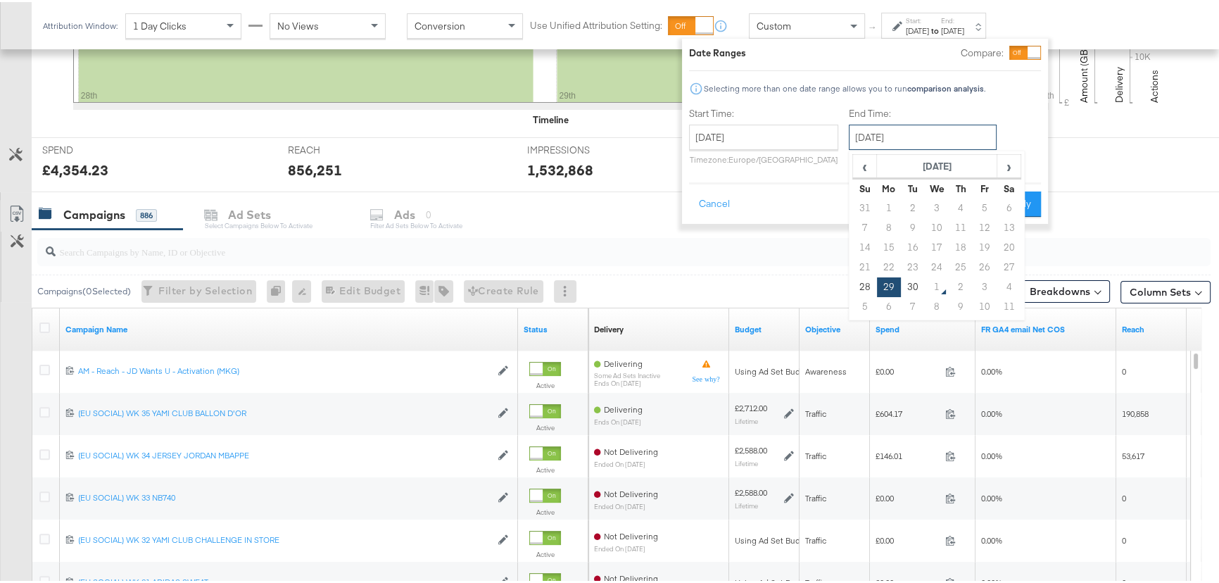 This screenshot has height=583, width=1219. What do you see at coordinates (960, 226) in the screenshot?
I see `td: 11` at bounding box center [960, 226].